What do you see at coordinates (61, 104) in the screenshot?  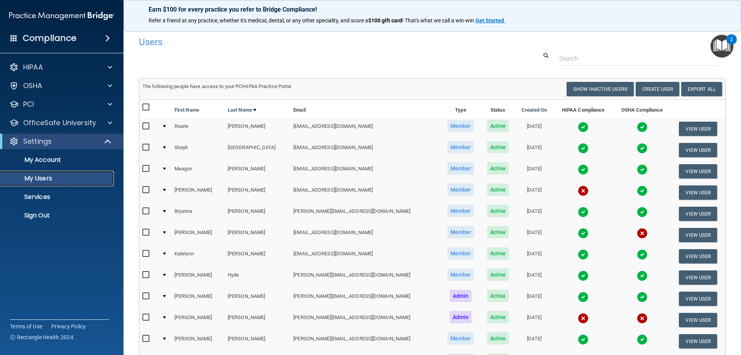 I see `a: PCI` at bounding box center [61, 104].